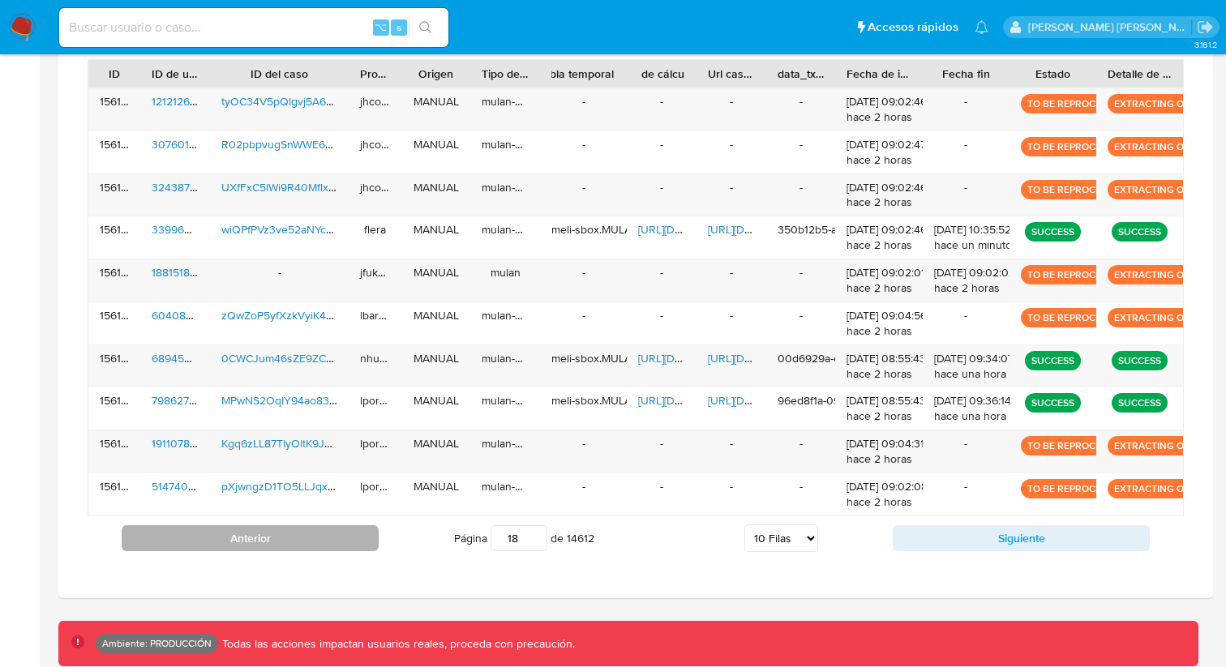 Image resolution: width=1226 pixels, height=667 pixels. Describe the element at coordinates (913, 27) in the screenshot. I see `span: Accesos rápidos` at that location.